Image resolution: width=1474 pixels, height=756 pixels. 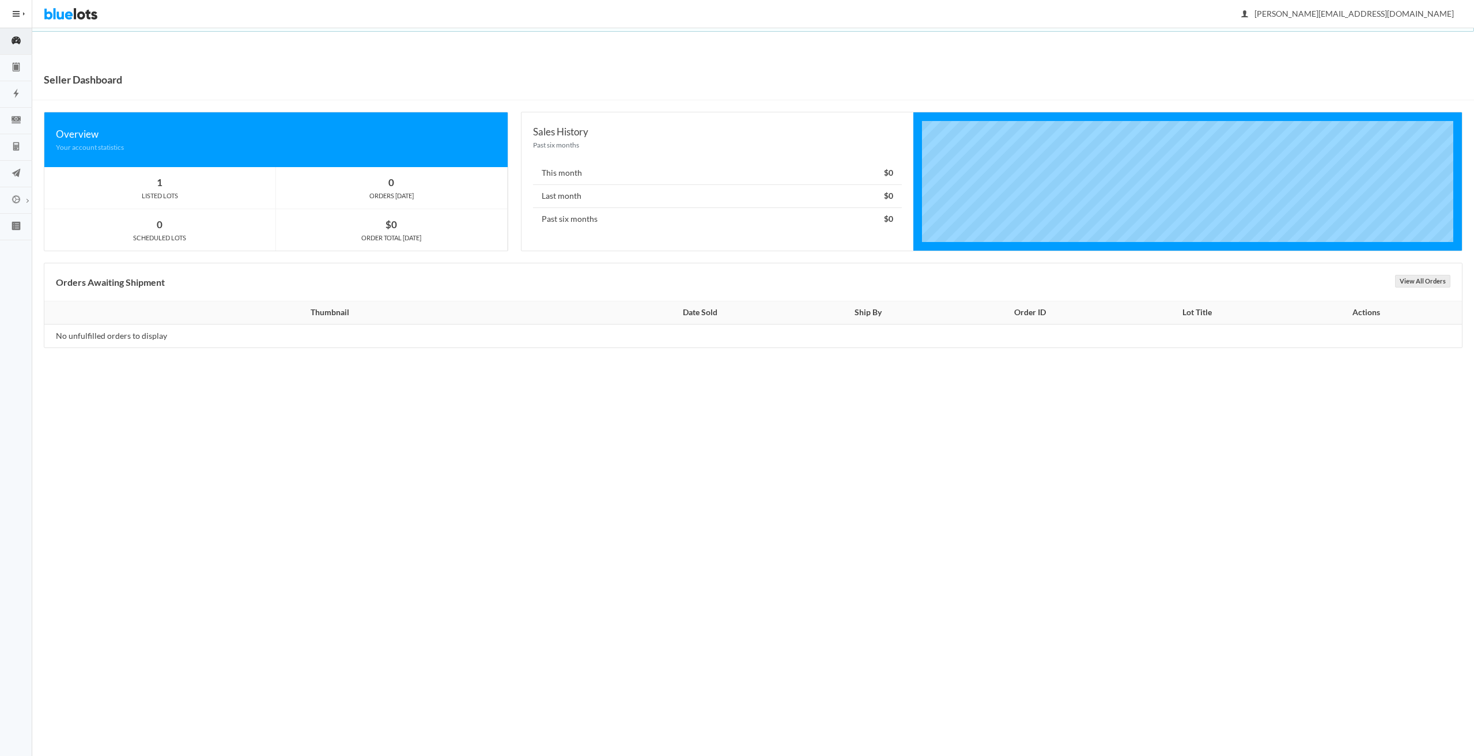 What do you see at coordinates (868, 313) in the screenshot?
I see `th: Ship By` at bounding box center [868, 313].